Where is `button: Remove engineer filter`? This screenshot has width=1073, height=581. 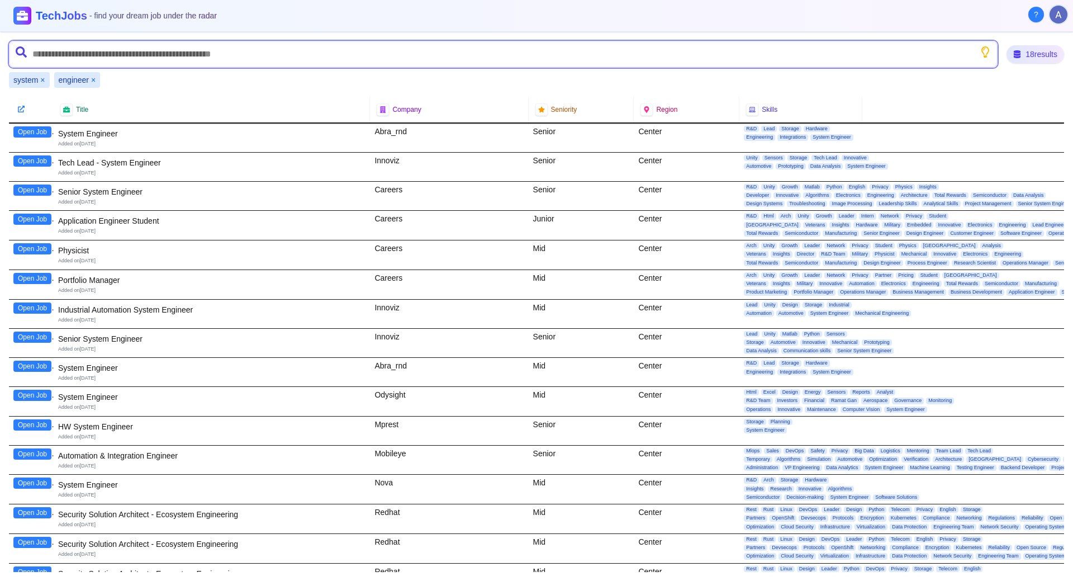 button: Remove engineer filter is located at coordinates (93, 80).